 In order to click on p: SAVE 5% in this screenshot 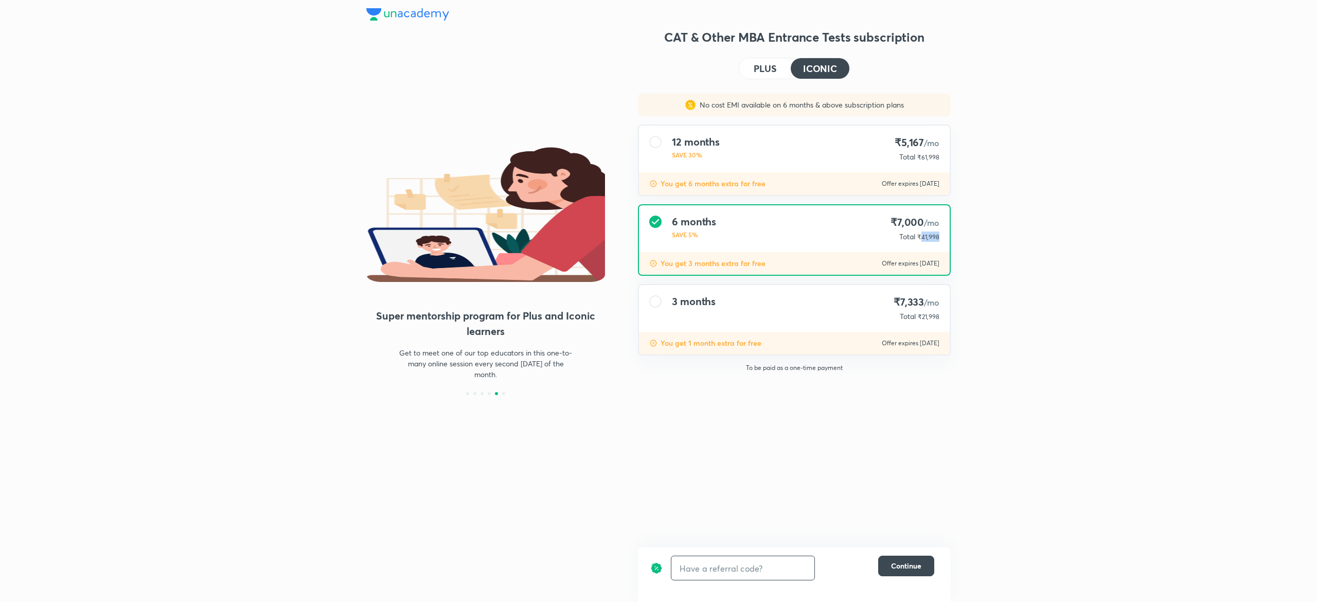, I will do `click(694, 235)`.